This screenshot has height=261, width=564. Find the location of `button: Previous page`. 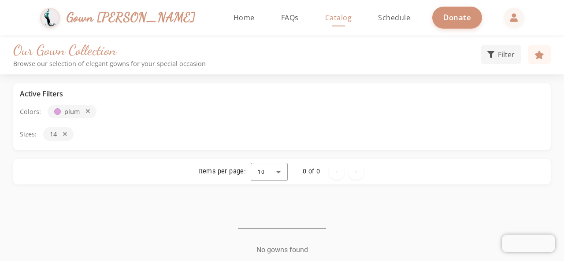

button: Previous page is located at coordinates (337, 172).